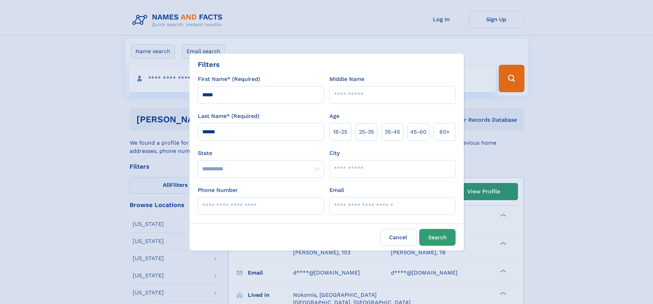 This screenshot has height=304, width=653. What do you see at coordinates (340, 132) in the screenshot?
I see `span: 18‑25` at bounding box center [340, 132].